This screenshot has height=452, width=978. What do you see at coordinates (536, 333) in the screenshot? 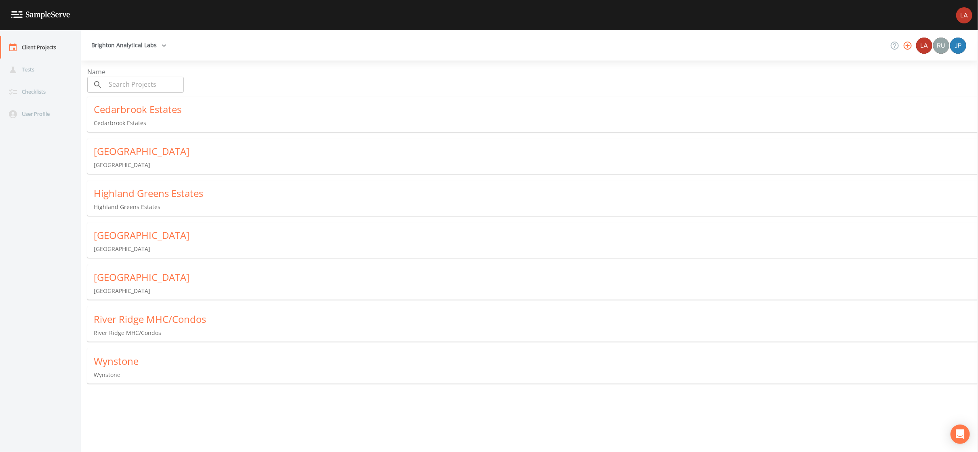
I see `p: River Ridge MHC/Condos` at bounding box center [536, 333].